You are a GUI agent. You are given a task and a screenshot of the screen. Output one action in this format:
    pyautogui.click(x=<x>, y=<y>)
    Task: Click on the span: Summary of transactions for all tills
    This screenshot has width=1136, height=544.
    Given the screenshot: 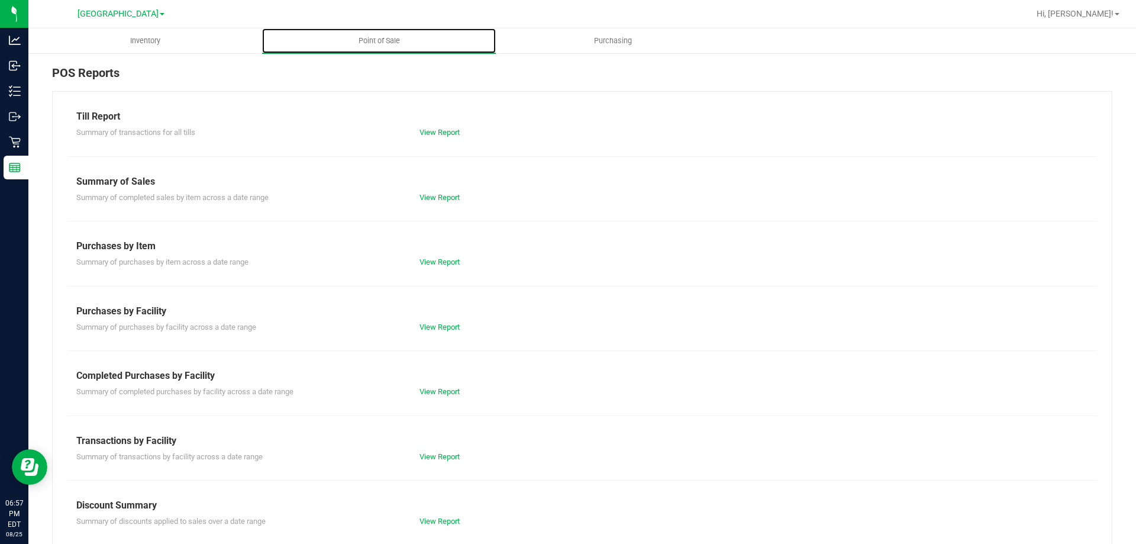 What is the action you would take?
    pyautogui.click(x=136, y=132)
    